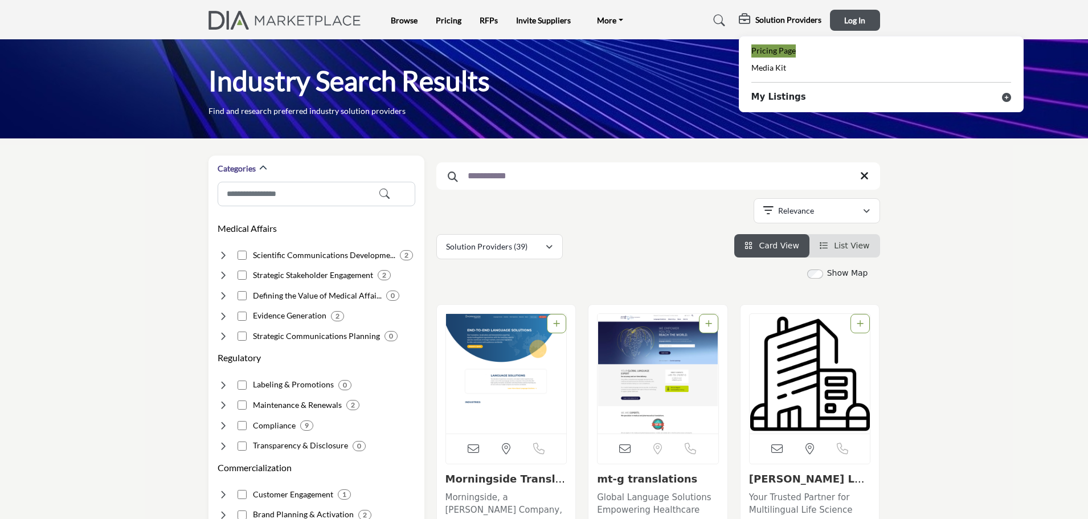 Image resolution: width=1088 pixels, height=519 pixels. I want to click on h1: Industry Search Results, so click(349, 81).